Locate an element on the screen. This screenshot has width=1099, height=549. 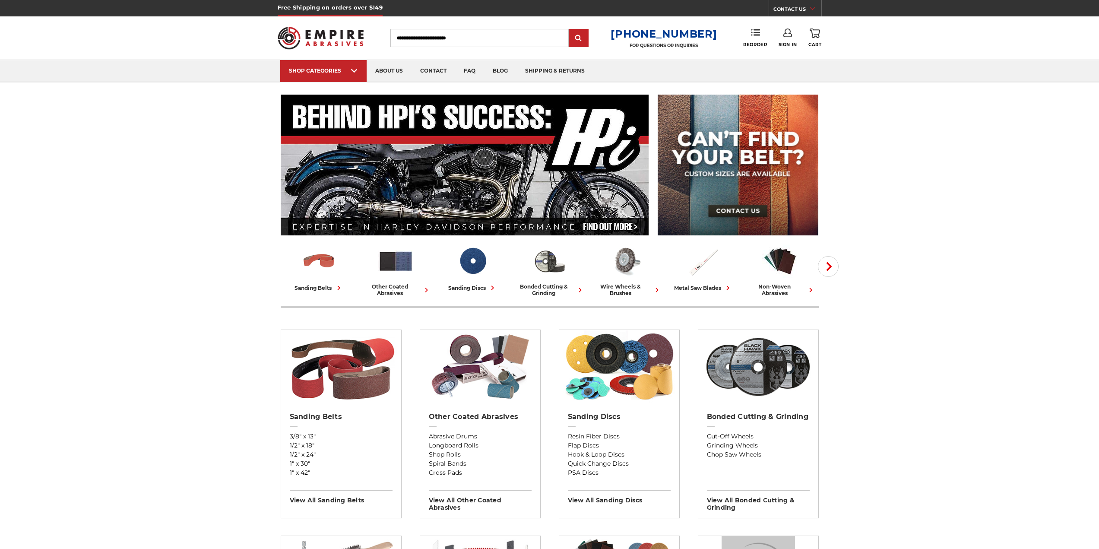
h2: Bonded Cutting & Grinding is located at coordinates (758, 417).